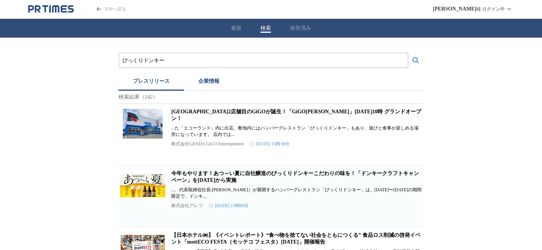 Image resolution: width=542 pixels, height=250 pixels. I want to click on p: ...た「エコーランド」内に出店。敷地内にはハンバーグレストラン「びっくりドンキー」もあり、遊びと食事が楽しめる場所になっています。 店内では..., so click(296, 131).